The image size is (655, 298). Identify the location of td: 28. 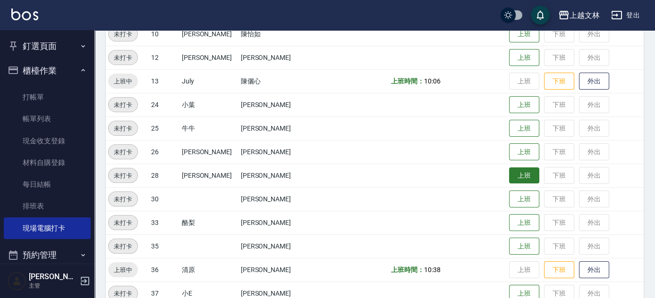
(164, 176).